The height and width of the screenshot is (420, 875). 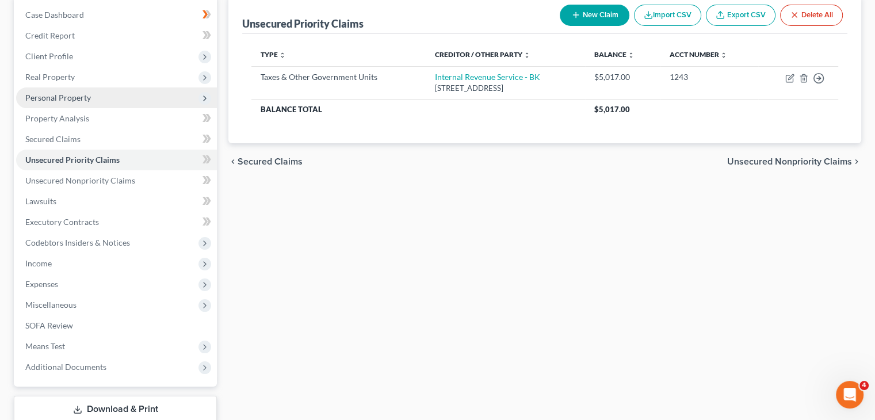 I want to click on span: Real Property, so click(x=50, y=77).